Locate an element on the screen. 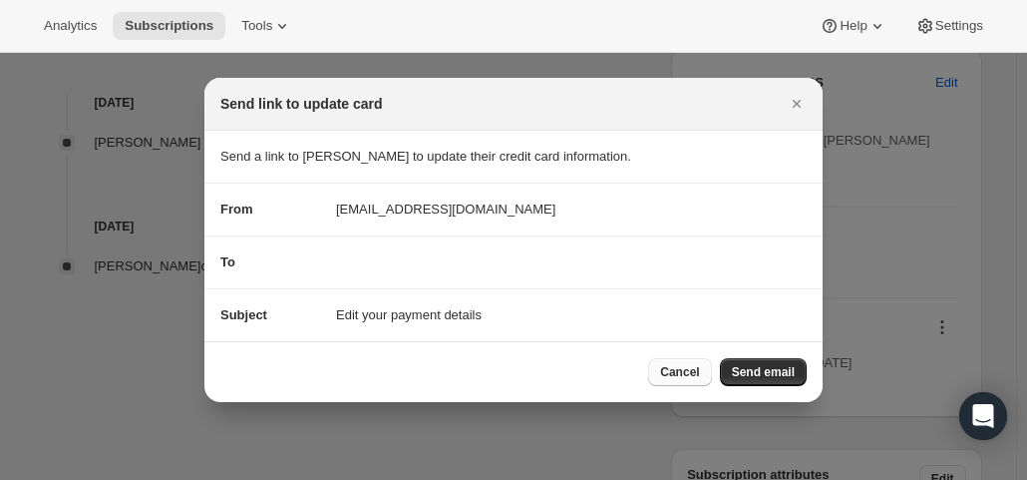 The width and height of the screenshot is (1027, 480). button: Send email is located at coordinates (763, 372).